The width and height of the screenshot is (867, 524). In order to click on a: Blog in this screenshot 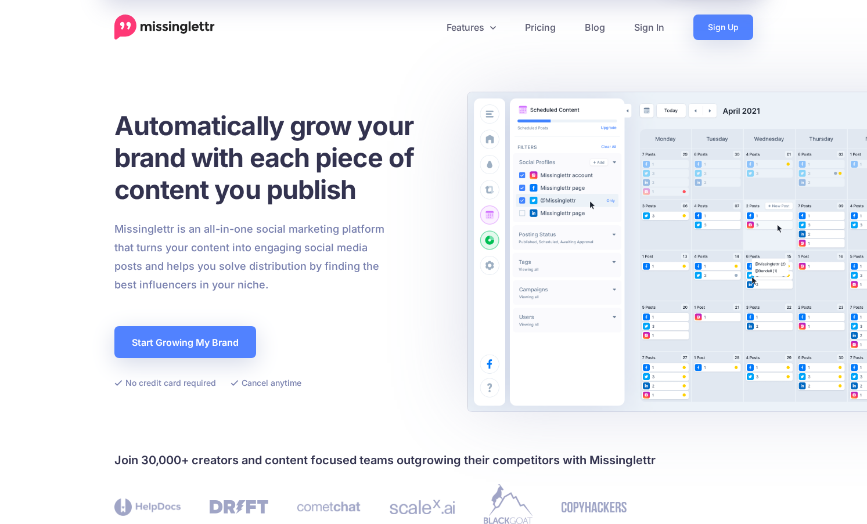, I will do `click(595, 27)`.